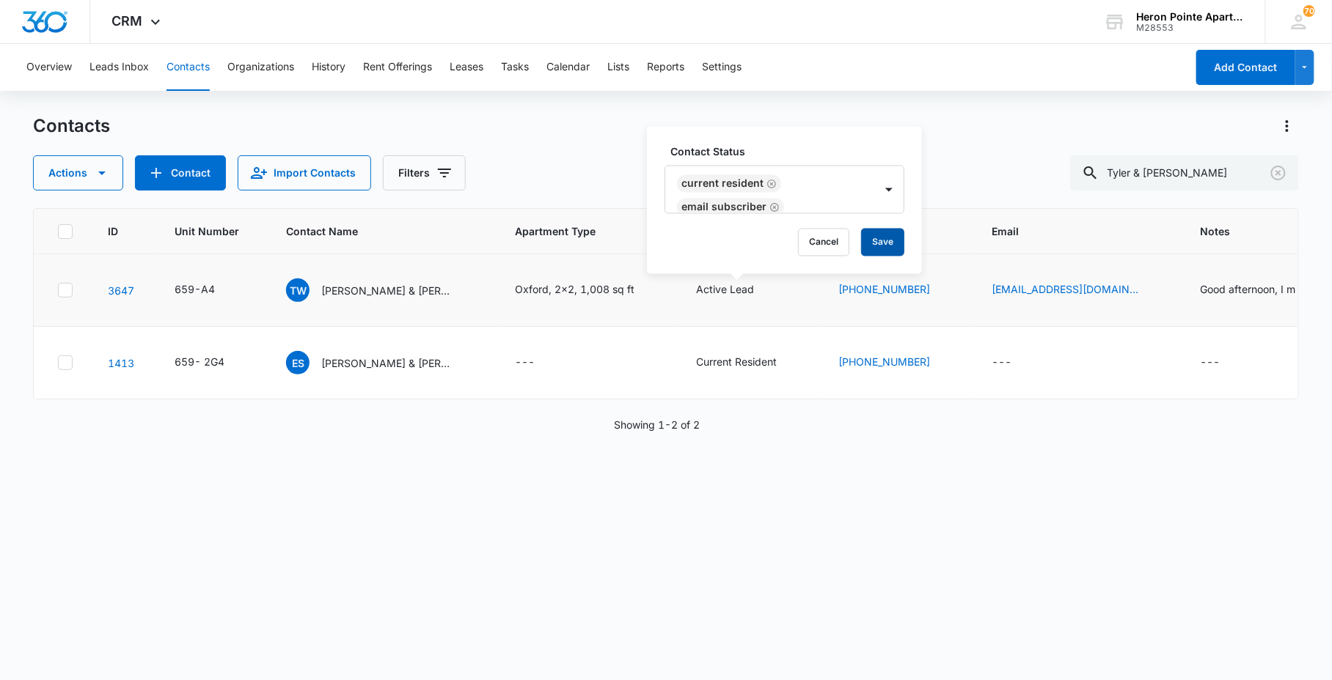 Image resolution: width=1332 pixels, height=680 pixels. What do you see at coordinates (537, 363) in the screenshot?
I see `div: Apartment Type - - Select to Edit Field` at bounding box center [537, 363].